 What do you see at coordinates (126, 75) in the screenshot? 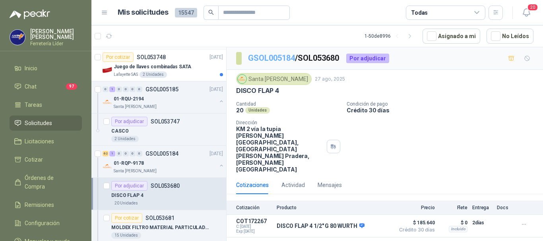
I see `p: Lafayette SAS` at bounding box center [126, 75].